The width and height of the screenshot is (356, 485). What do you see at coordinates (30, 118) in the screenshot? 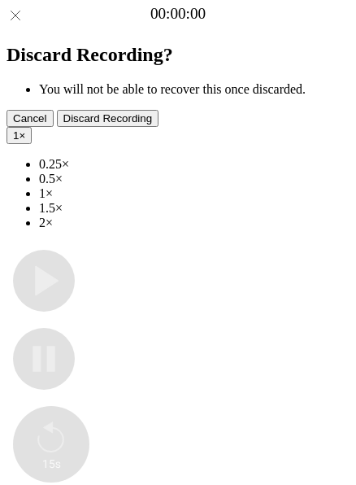
I see `button: Cancel` at bounding box center [30, 118].